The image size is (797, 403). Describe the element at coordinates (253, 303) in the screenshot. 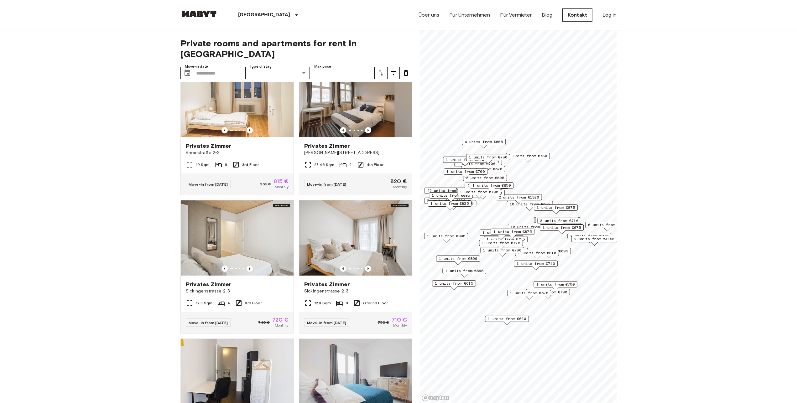

I see `span: 3rd Floor` at that location.